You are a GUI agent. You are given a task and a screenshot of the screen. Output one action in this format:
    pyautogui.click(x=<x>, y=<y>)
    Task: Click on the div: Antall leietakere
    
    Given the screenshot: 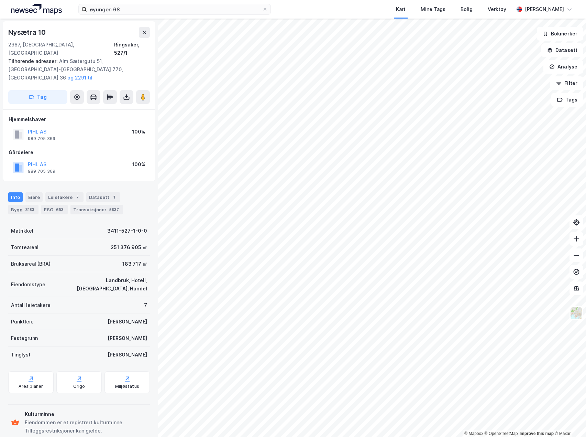 What is the action you would take?
    pyautogui.click(x=31, y=305)
    